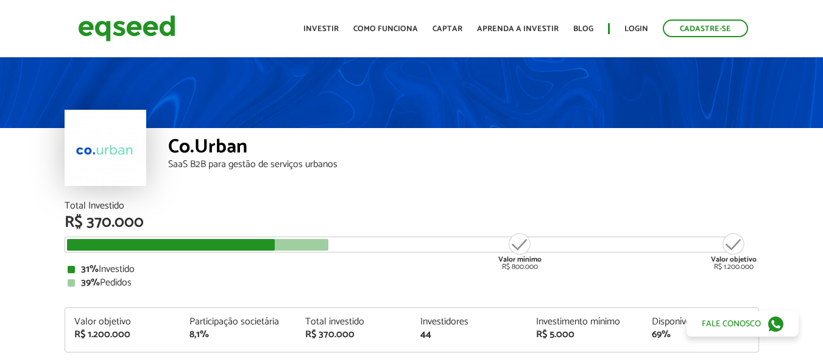 The width and height of the screenshot is (823, 361). I want to click on a: Aprenda a investir, so click(518, 29).